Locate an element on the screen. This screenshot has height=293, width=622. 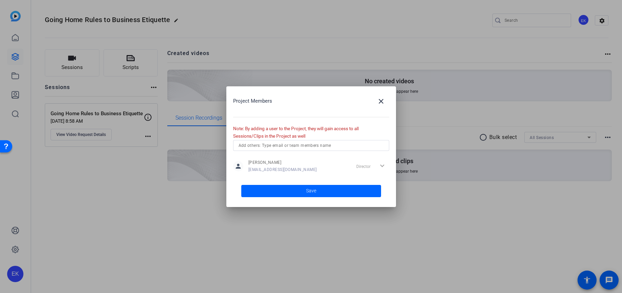
mat-icon: close is located at coordinates (381, 101).